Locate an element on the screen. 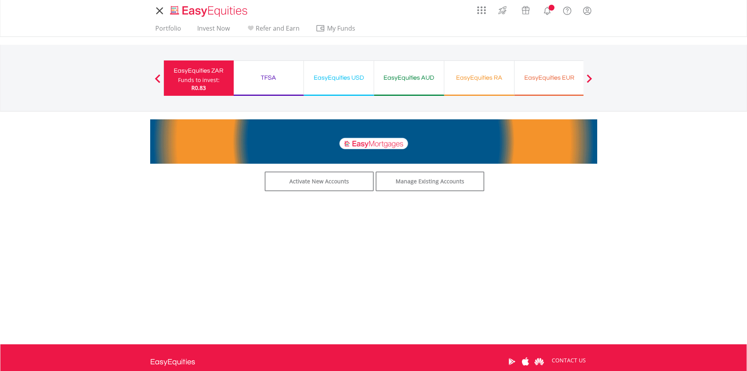 The image size is (747, 371). div: Funds to invest: is located at coordinates (199, 80).